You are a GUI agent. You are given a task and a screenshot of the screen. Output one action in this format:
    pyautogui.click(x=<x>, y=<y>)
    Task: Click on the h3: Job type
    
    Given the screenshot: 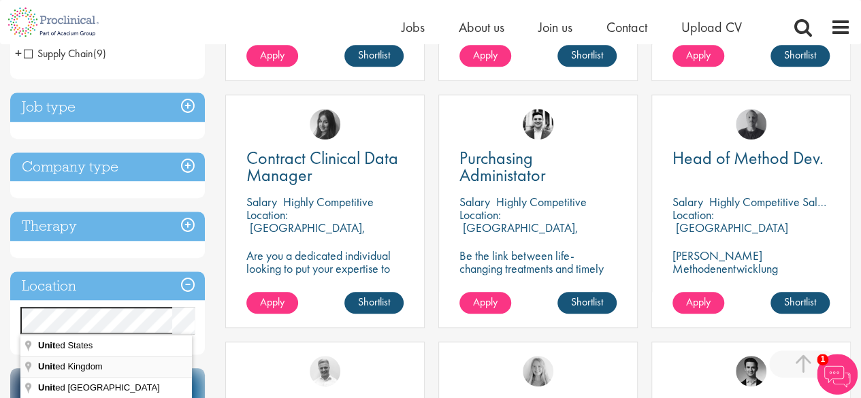 What is the action you would take?
    pyautogui.click(x=108, y=107)
    